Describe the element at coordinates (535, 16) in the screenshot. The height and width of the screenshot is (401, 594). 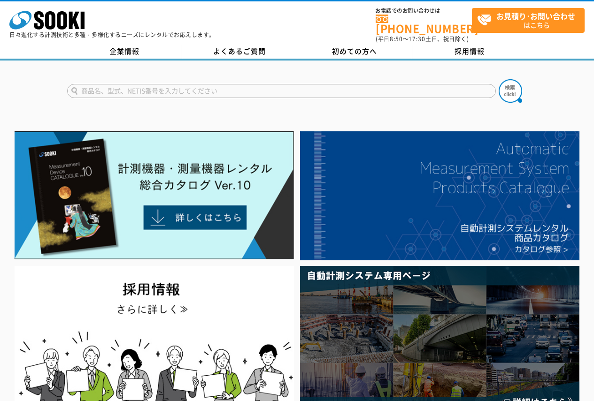
I see `strong: お見積り･お問い合わせ` at that location.